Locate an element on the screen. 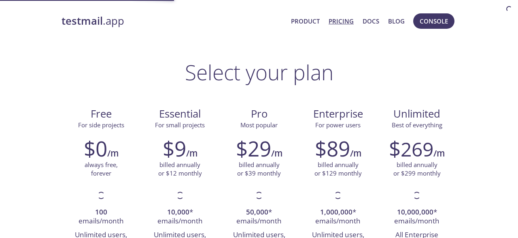 The image size is (518, 238). a: testmail.app is located at coordinates (173, 21).